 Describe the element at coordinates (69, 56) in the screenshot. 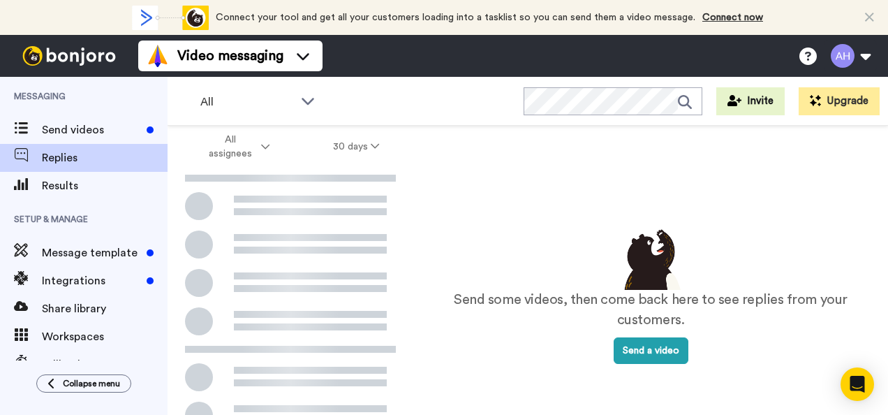

I see `img: bj-logo-header-white.svg` at that location.